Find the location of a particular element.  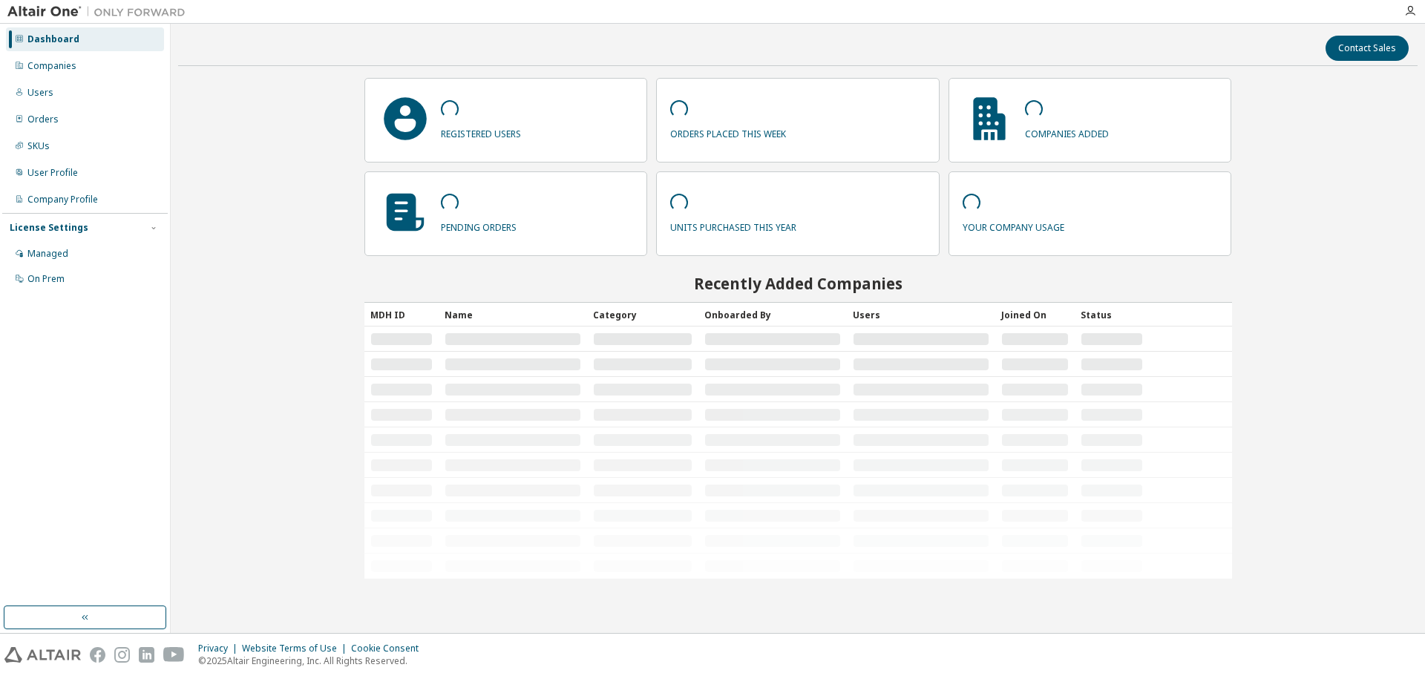

div: Website Terms of Use is located at coordinates (296, 649).